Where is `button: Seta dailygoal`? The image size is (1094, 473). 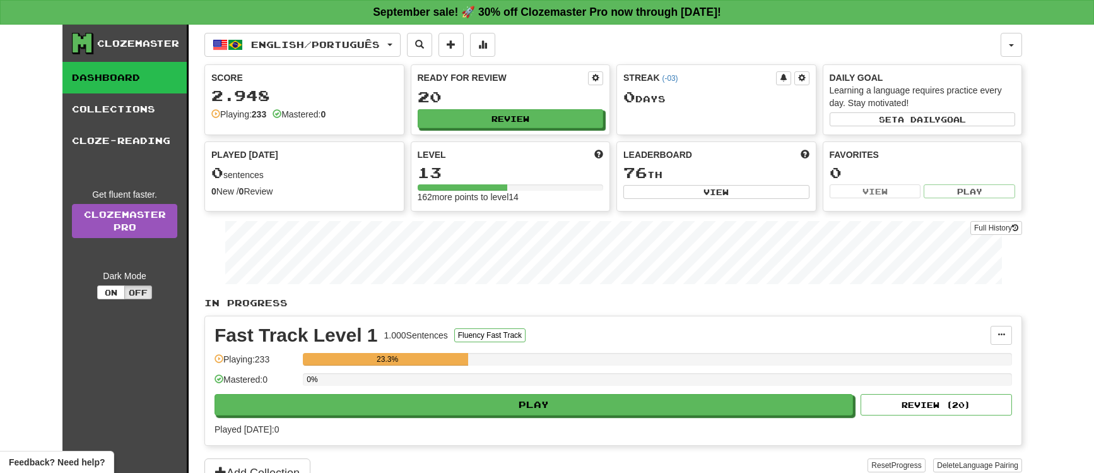 button: Seta dailygoal is located at coordinates (923, 119).